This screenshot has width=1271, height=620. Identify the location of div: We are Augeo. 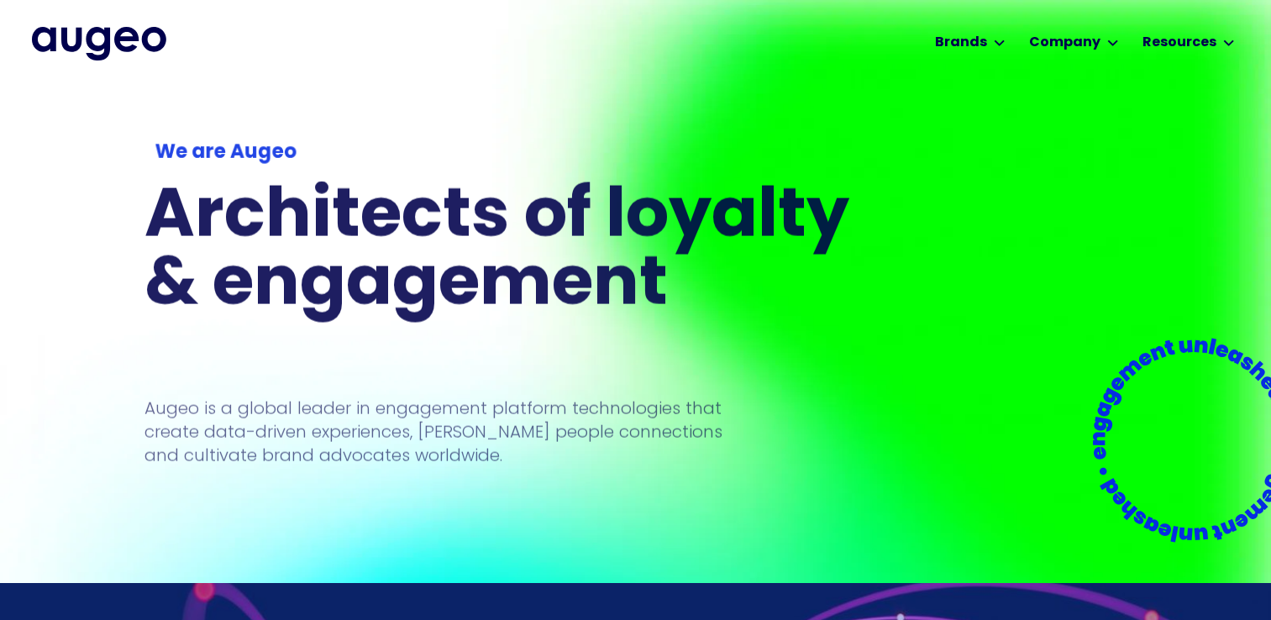
(507, 153).